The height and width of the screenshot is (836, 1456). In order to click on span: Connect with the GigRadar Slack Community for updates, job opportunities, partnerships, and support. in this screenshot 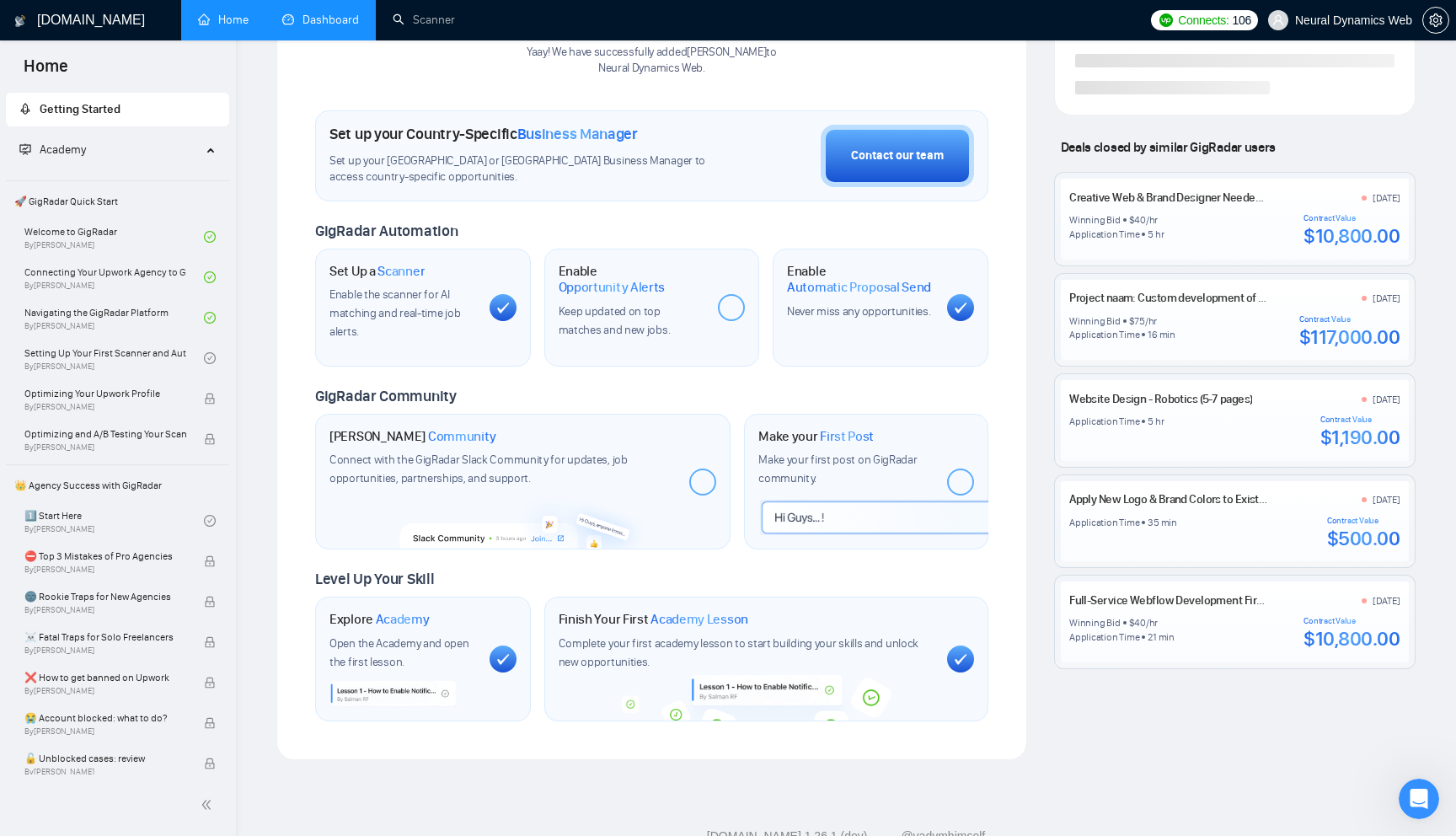, I will do `click(479, 468)`.